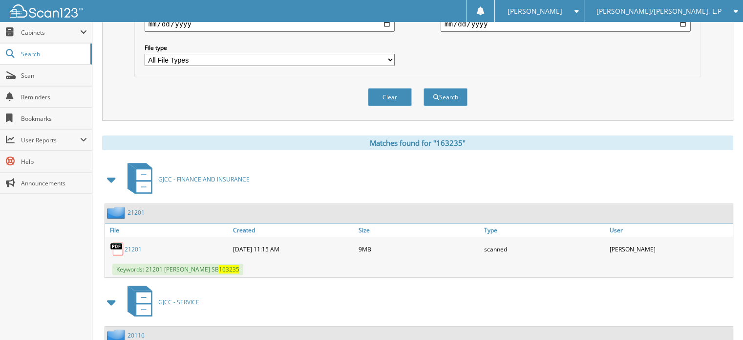 This screenshot has width=743, height=340. What do you see at coordinates (168, 230) in the screenshot?
I see `a: File` at bounding box center [168, 230].